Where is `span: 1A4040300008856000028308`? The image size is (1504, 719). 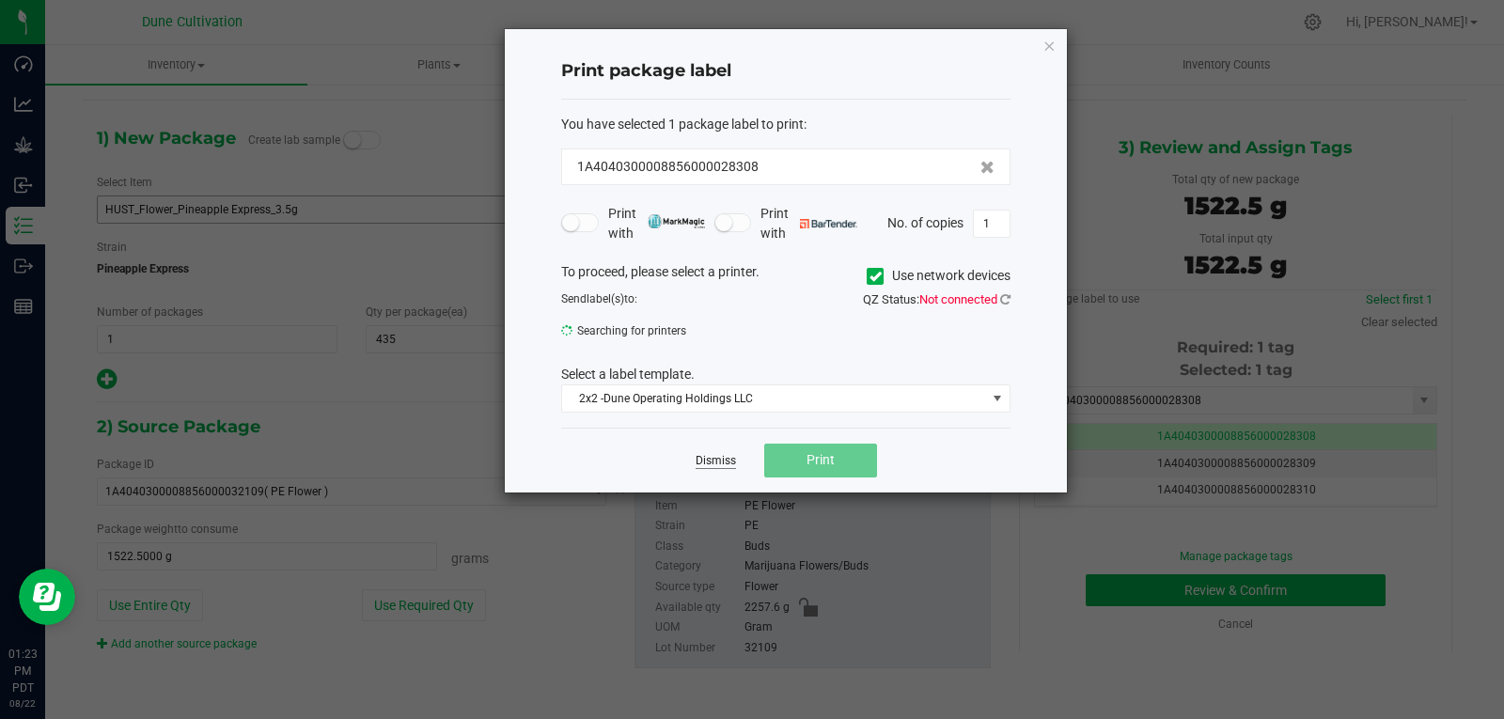
span: 1A4040300008856000028308 is located at coordinates (667, 166).